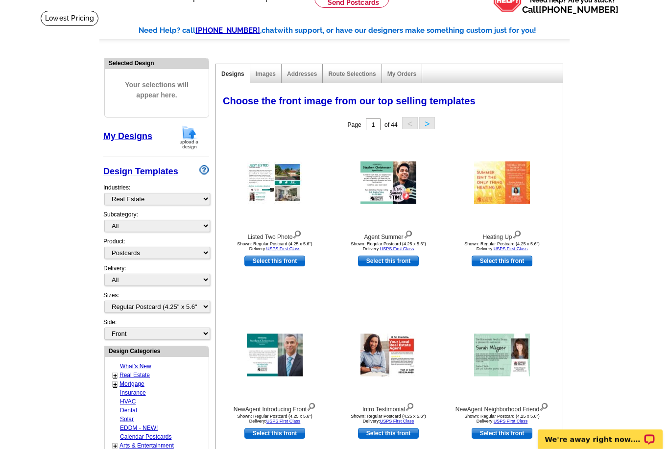 Image resolution: width=669 pixels, height=449 pixels. Describe the element at coordinates (389, 355) in the screenshot. I see `img: Intro Testimonial` at that location.